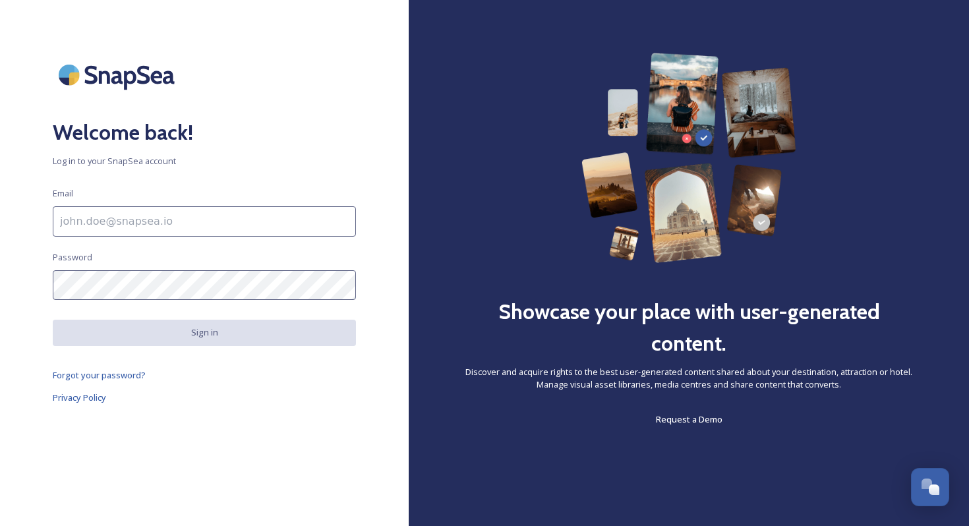 This screenshot has width=969, height=526. I want to click on span: Request a Demo, so click(689, 419).